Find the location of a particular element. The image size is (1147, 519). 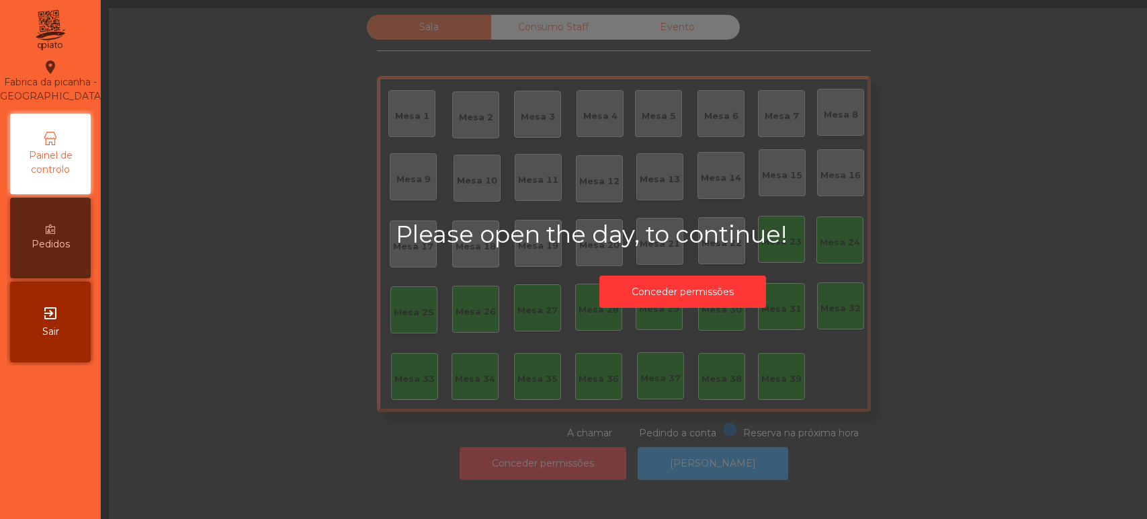

span: Sair is located at coordinates (50, 331).